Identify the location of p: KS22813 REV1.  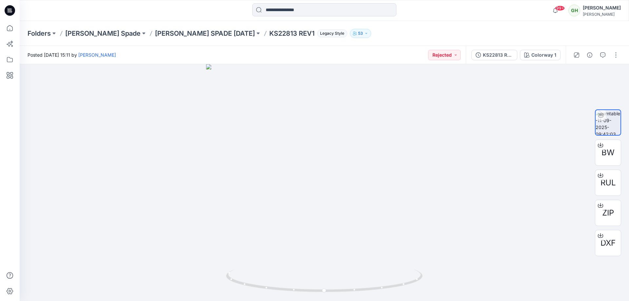
(292, 33).